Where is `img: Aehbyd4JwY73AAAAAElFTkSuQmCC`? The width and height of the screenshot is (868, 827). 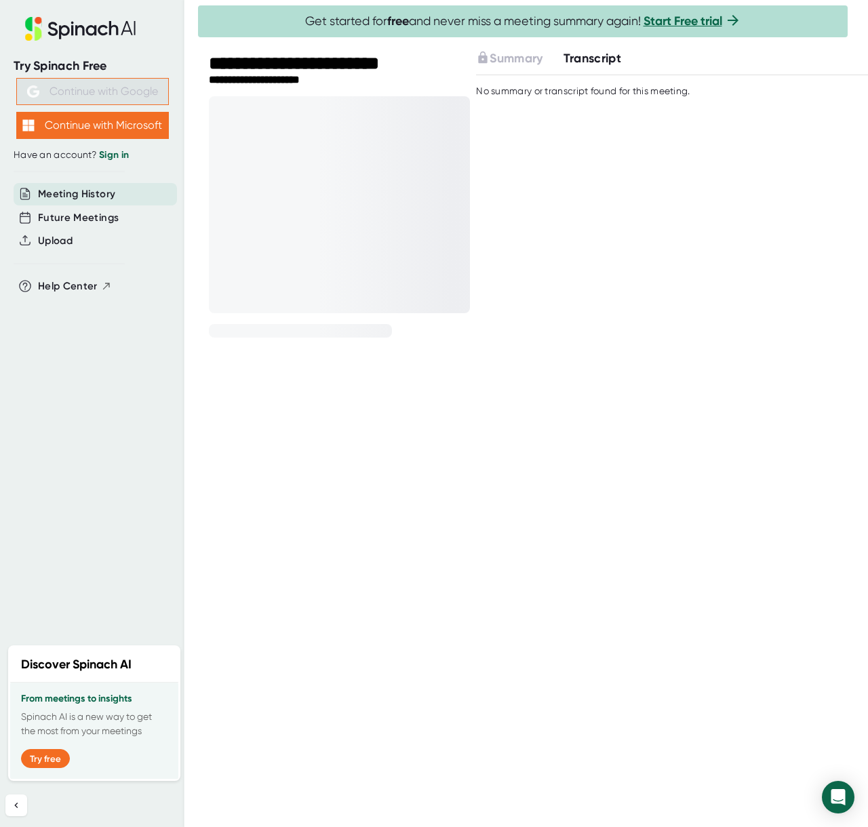 img: Aehbyd4JwY73AAAAAElFTkSuQmCC is located at coordinates (33, 92).